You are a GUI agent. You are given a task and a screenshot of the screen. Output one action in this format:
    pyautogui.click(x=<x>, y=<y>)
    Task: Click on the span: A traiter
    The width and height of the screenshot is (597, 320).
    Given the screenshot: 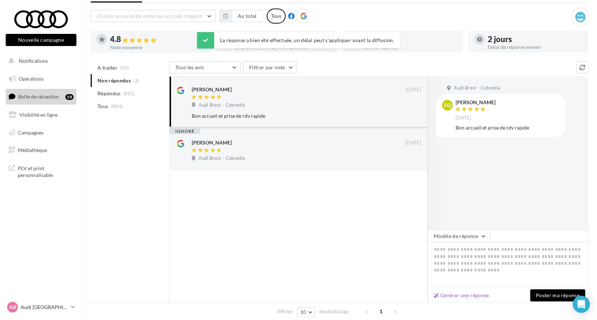 What is the action you would take?
    pyautogui.click(x=108, y=68)
    